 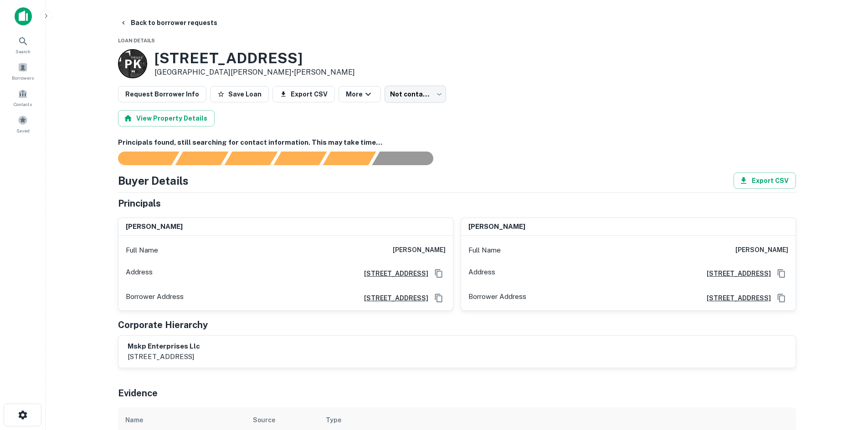 I want to click on div: Chat Widget, so click(x=845, y=379).